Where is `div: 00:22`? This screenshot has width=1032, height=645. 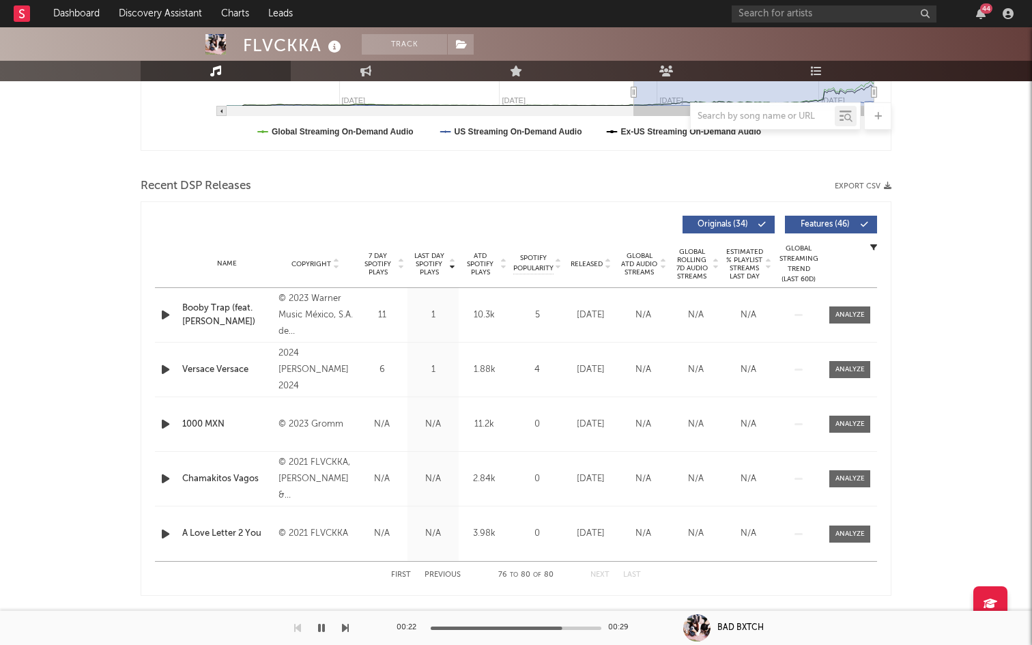
div: 00:22 is located at coordinates (410, 628).